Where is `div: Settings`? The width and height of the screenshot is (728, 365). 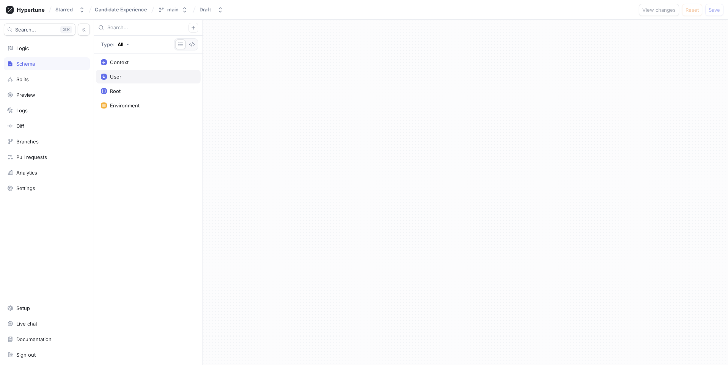 div: Settings is located at coordinates (26, 188).